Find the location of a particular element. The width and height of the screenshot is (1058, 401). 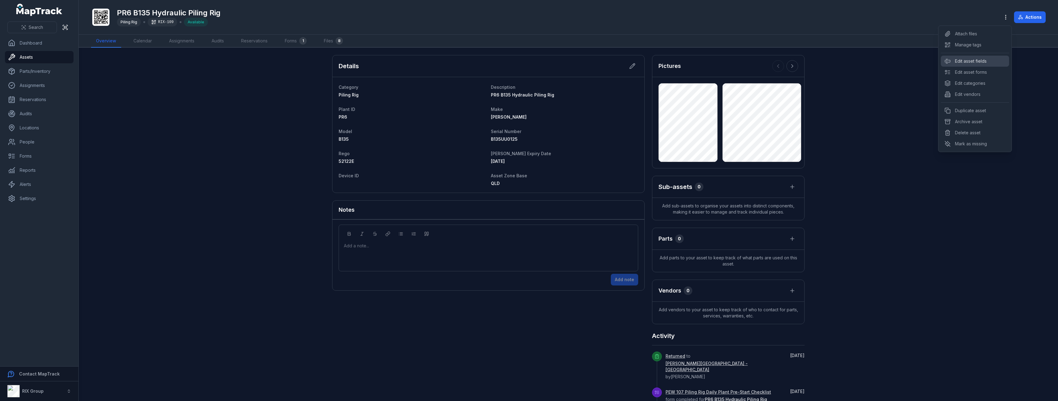

div: Edit asset fields is located at coordinates (975, 61).